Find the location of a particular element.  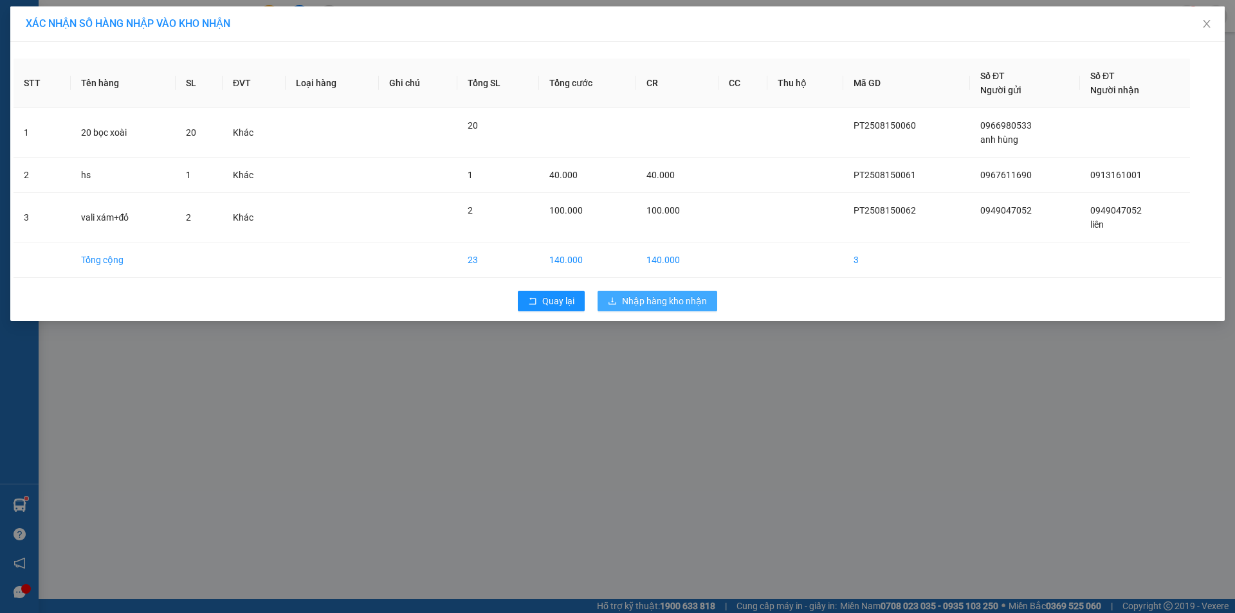

th: Tên hàng is located at coordinates (123, 83).